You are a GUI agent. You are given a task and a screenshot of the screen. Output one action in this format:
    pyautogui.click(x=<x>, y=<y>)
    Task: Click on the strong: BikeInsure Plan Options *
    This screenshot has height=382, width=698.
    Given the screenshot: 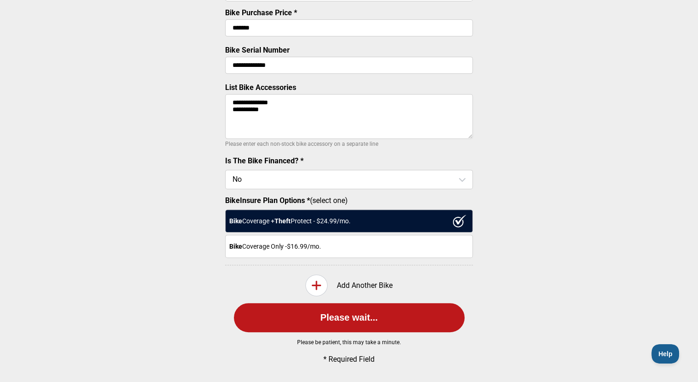 What is the action you would take?
    pyautogui.click(x=267, y=200)
    